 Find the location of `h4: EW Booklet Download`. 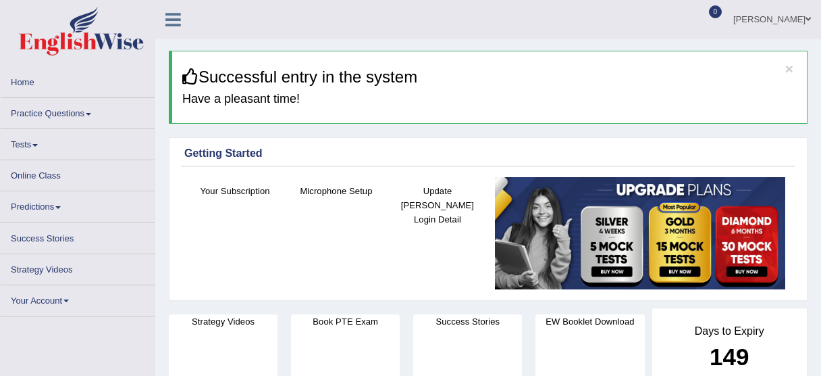

h4: EW Booklet Download is located at coordinates (590, 321).